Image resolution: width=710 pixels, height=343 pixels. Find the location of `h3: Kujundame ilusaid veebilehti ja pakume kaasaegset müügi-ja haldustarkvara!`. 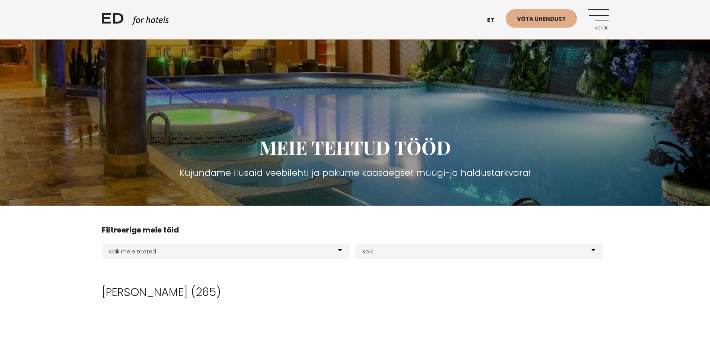

h3: Kujundame ilusaid veebilehti ja pakume kaasaegset müügi-ja haldustarkvara! is located at coordinates (355, 173).